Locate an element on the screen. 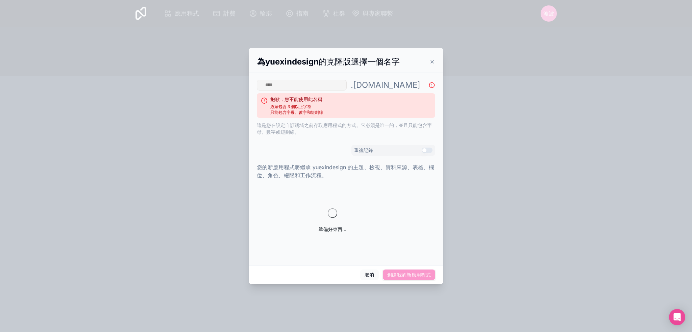 This screenshot has width=692, height=332. div: 開啟 Intercom Messenger is located at coordinates (677, 317).